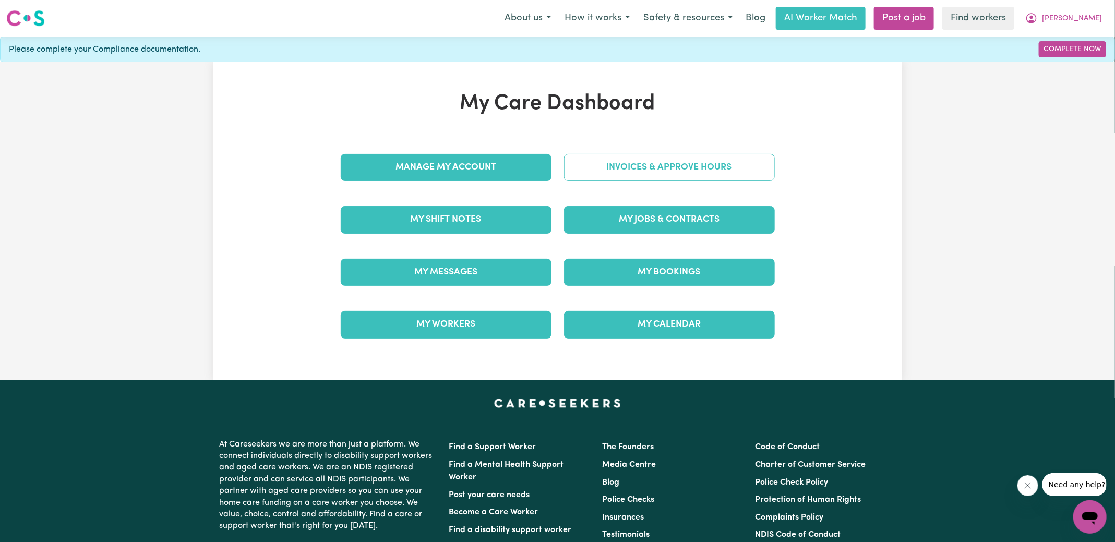 Image resolution: width=1115 pixels, height=542 pixels. Describe the element at coordinates (1072, 49) in the screenshot. I see `a: Complete Now` at that location.